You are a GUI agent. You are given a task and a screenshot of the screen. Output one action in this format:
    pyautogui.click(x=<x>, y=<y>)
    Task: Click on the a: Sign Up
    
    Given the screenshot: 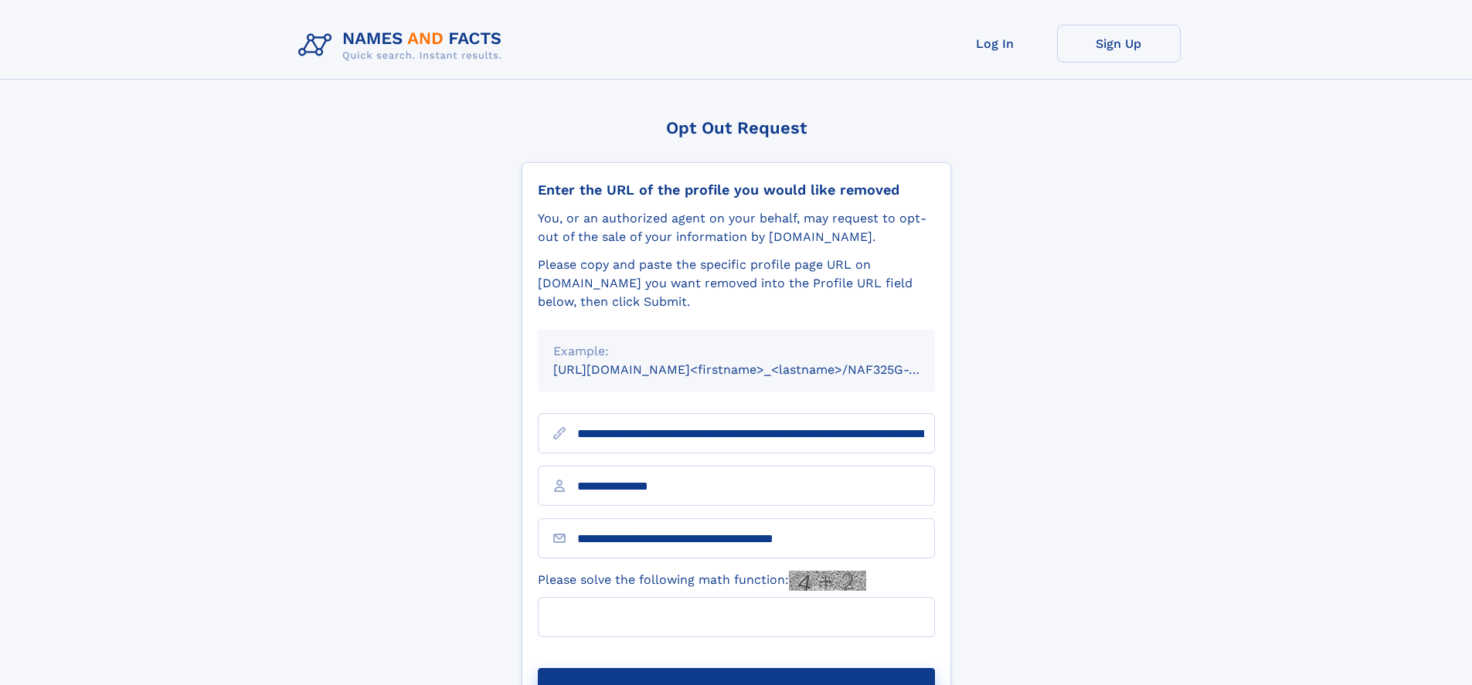 What is the action you would take?
    pyautogui.click(x=1119, y=43)
    